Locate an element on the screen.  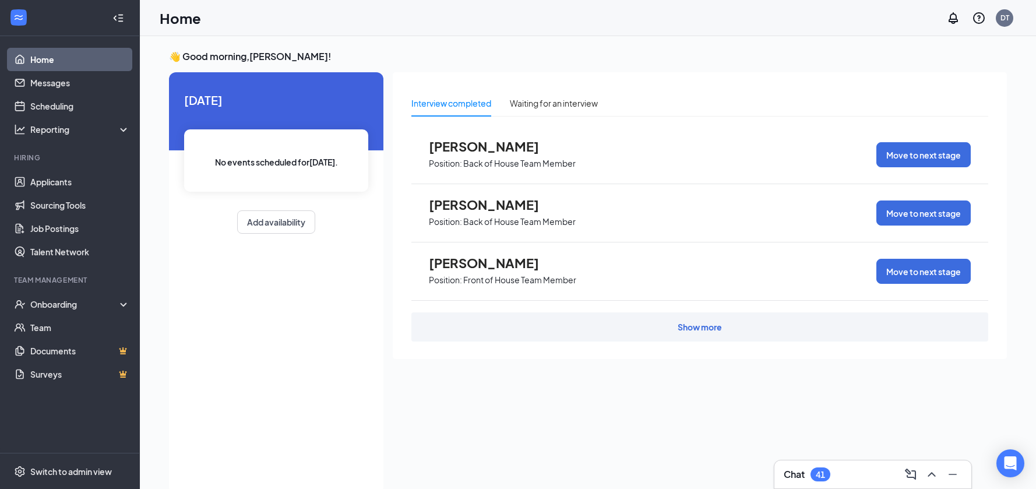
a: Scheduling is located at coordinates (80, 106).